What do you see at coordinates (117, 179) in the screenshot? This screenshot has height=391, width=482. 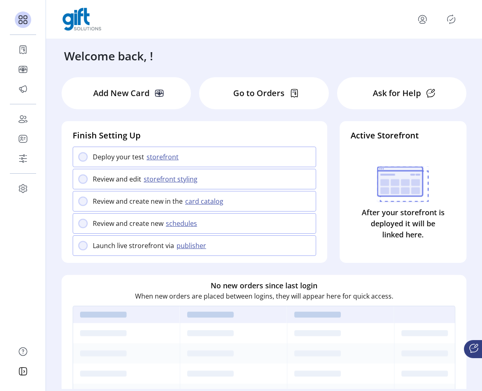 I see `p: Review and edit` at bounding box center [117, 179].